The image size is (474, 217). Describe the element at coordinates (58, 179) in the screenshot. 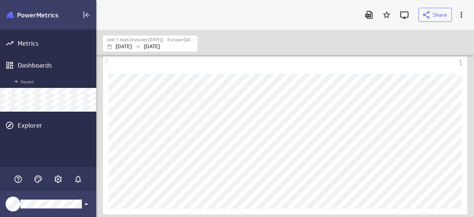

I see `div: Account and settings` at that location.